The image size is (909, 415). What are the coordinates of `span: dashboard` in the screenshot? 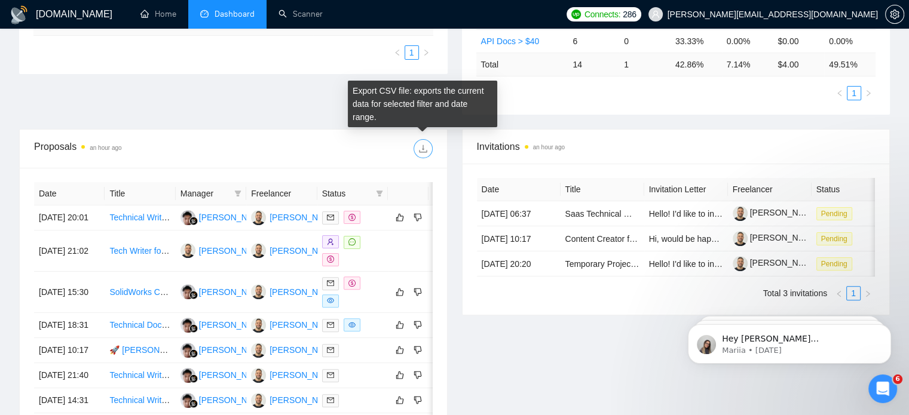 It's located at (204, 14).